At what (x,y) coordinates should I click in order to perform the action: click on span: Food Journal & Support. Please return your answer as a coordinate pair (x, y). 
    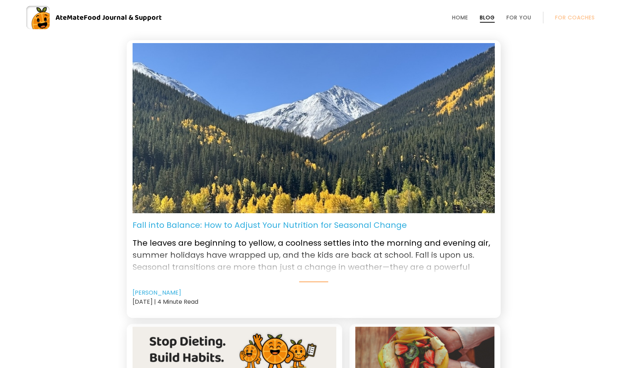
    Looking at the image, I should click on (123, 18).